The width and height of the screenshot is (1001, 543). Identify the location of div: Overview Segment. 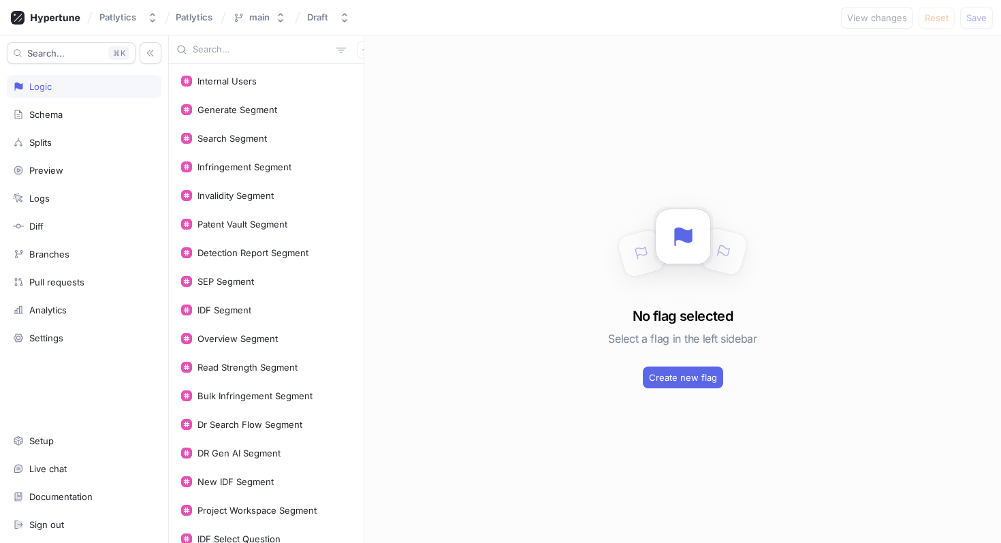
(238, 339).